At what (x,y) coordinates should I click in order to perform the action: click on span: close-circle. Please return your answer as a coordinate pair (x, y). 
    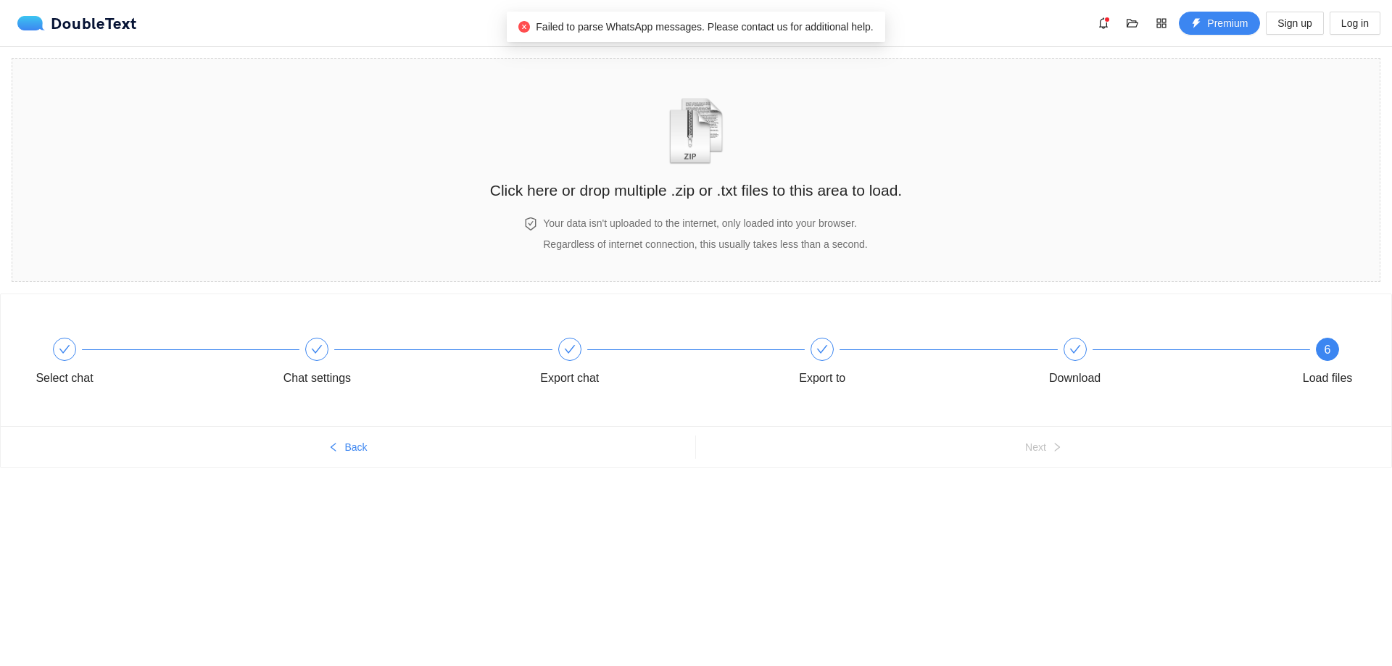
    Looking at the image, I should click on (524, 27).